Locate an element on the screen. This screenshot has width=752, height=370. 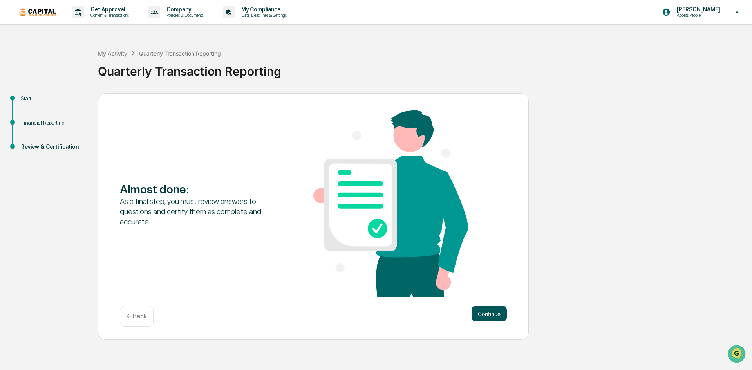
p: Content & Transactions is located at coordinates (109, 15).